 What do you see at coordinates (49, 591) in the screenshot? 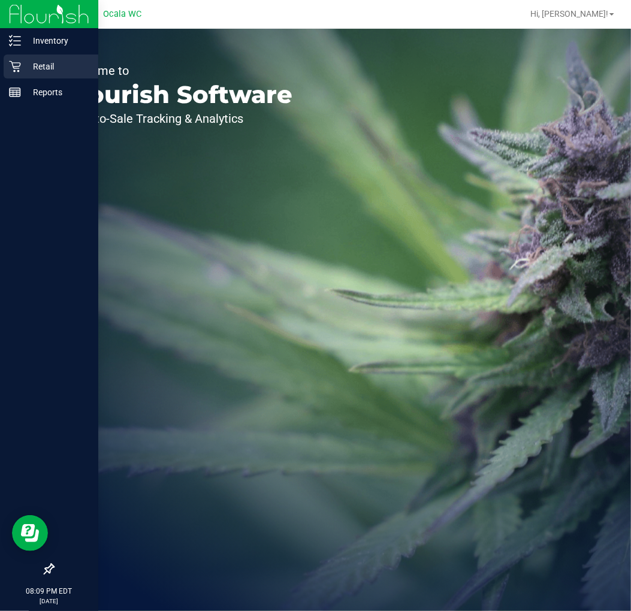
I see `p: 08:09 PM EDT` at bounding box center [49, 591].